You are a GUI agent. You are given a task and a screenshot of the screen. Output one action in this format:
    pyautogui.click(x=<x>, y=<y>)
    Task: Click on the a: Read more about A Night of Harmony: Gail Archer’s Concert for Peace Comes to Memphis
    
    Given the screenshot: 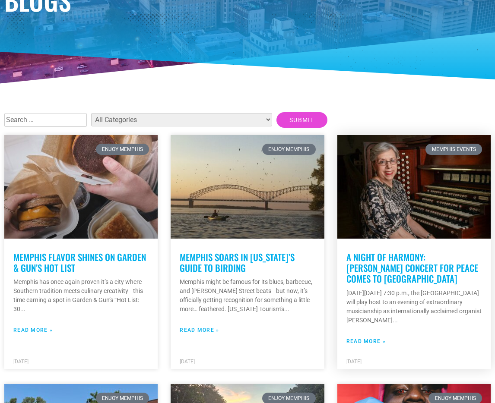 What is the action you would take?
    pyautogui.click(x=366, y=342)
    